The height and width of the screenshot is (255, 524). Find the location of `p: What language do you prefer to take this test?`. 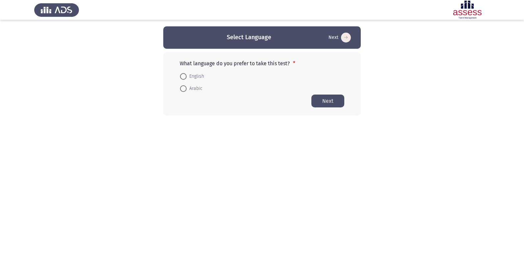

p: What language do you prefer to take this test? is located at coordinates (262, 63).